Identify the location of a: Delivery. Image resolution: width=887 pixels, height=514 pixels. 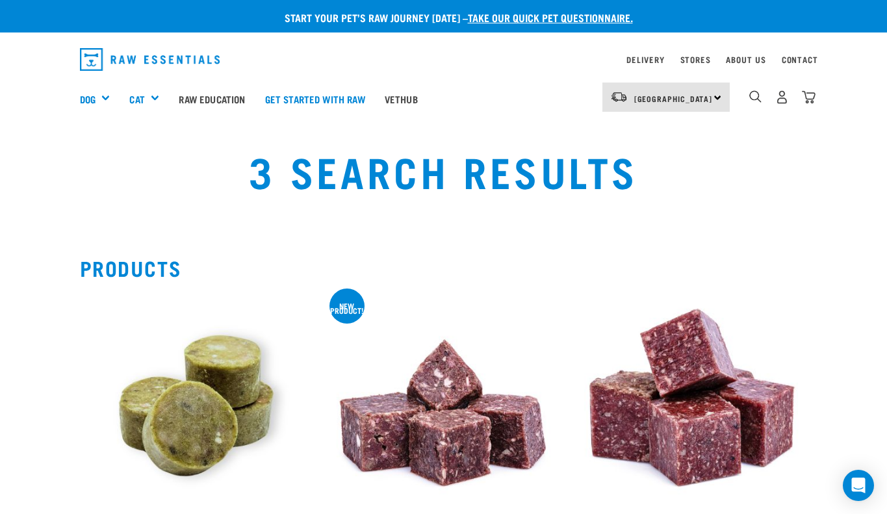
(645, 59).